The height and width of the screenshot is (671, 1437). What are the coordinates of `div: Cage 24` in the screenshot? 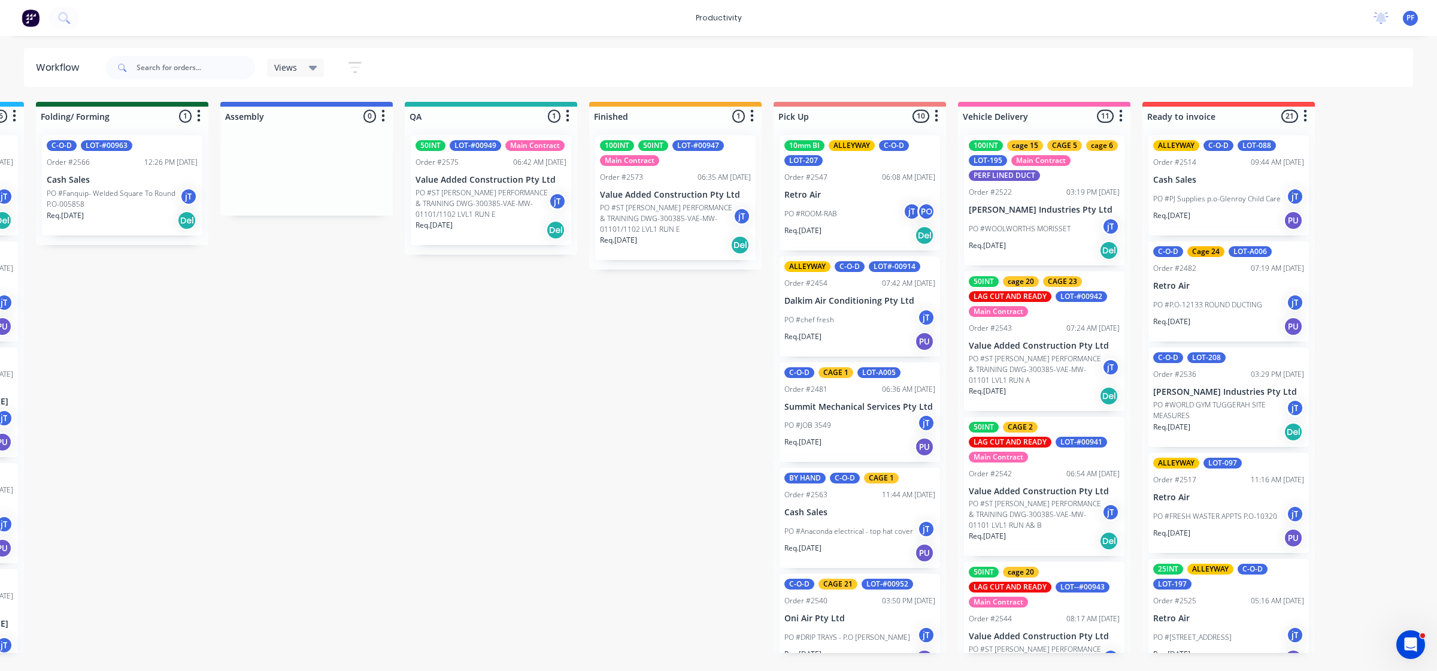 It's located at (1206, 251).